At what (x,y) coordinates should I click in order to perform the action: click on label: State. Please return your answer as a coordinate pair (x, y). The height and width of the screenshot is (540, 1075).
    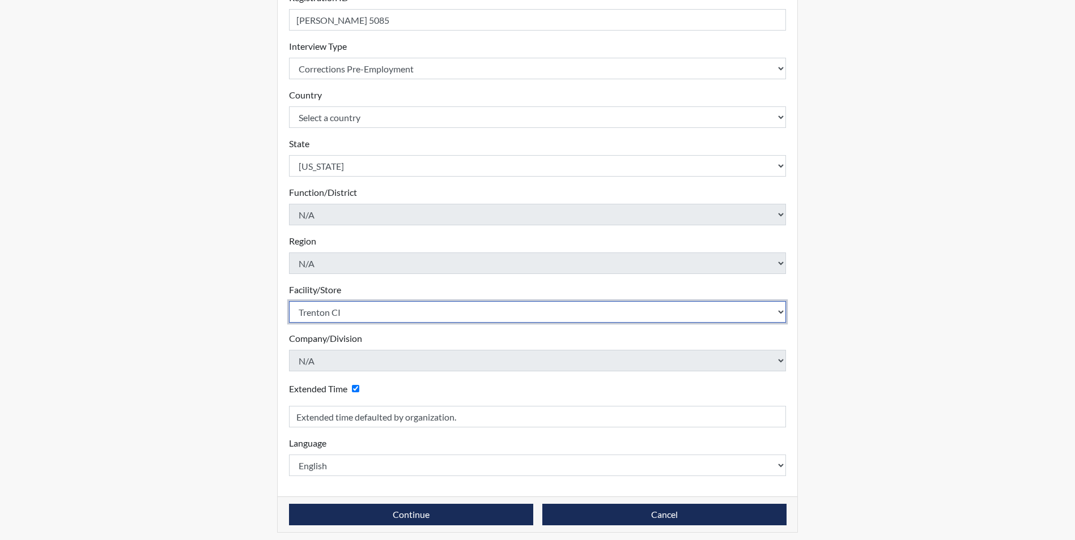
    Looking at the image, I should click on (299, 144).